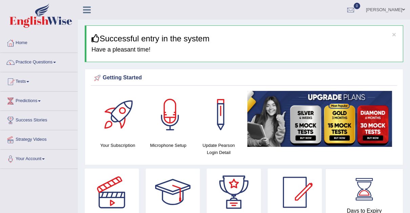 The height and width of the screenshot is (213, 410). Describe the element at coordinates (39, 81) in the screenshot. I see `a: Tests` at that location.